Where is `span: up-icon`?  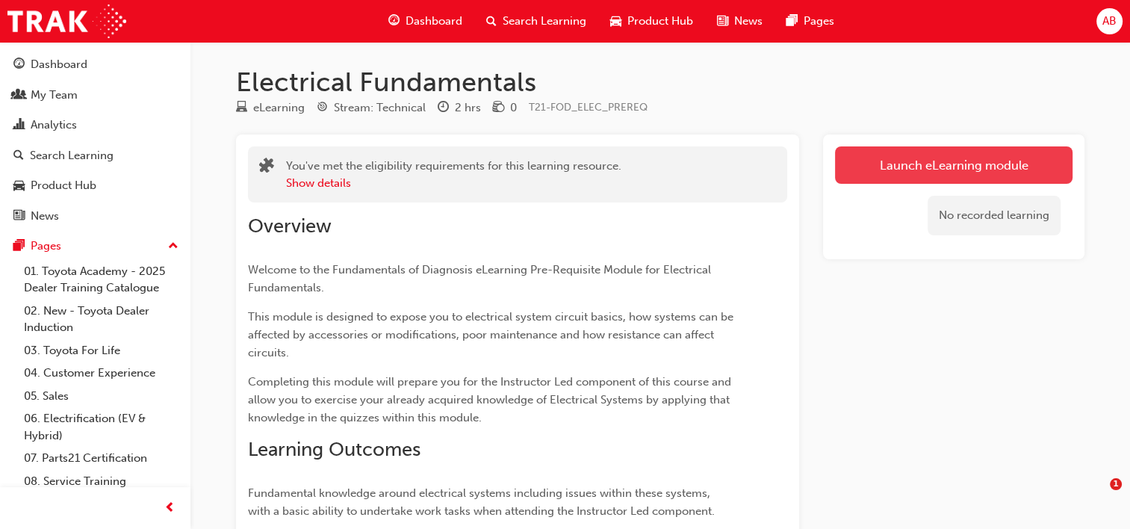 span: up-icon is located at coordinates (173, 246).